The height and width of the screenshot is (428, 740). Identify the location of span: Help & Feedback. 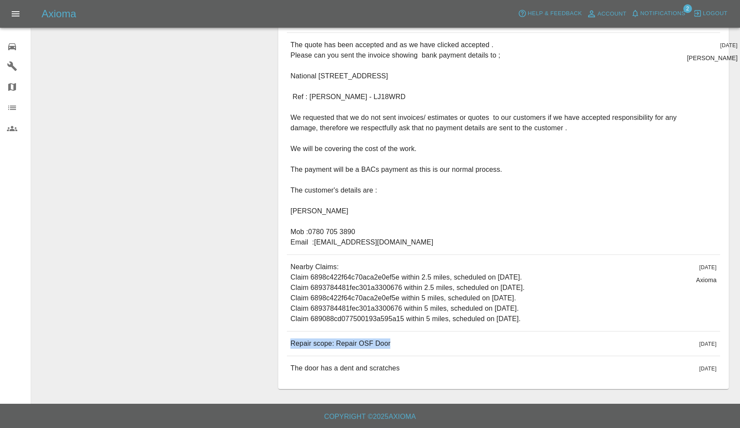
(554, 13).